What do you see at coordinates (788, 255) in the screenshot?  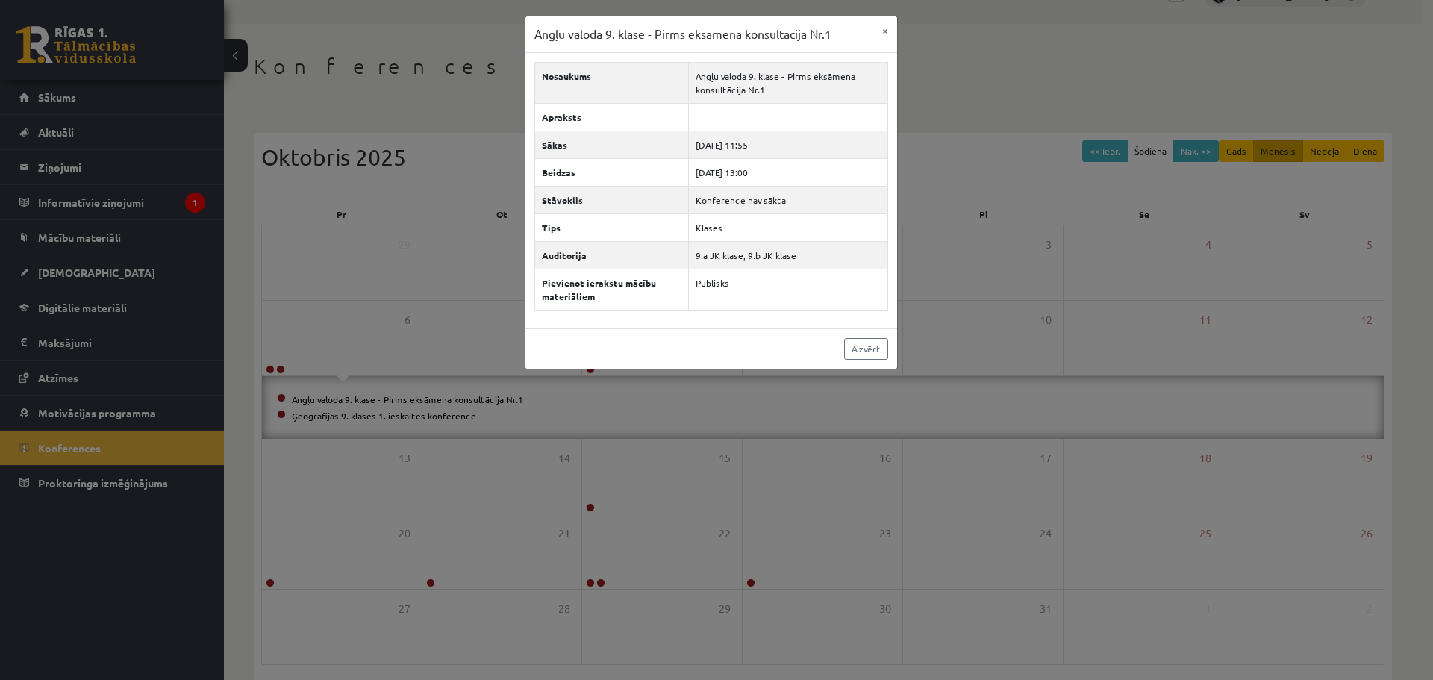 I see `td: 9.a JK klase, 9.b JK klase` at bounding box center [788, 255].